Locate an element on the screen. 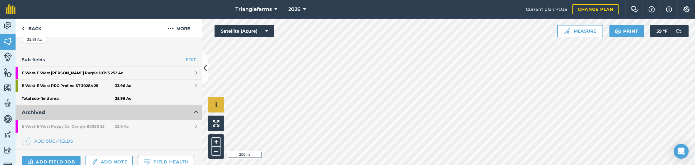  strong: Total sub-field area: is located at coordinates (68, 99).